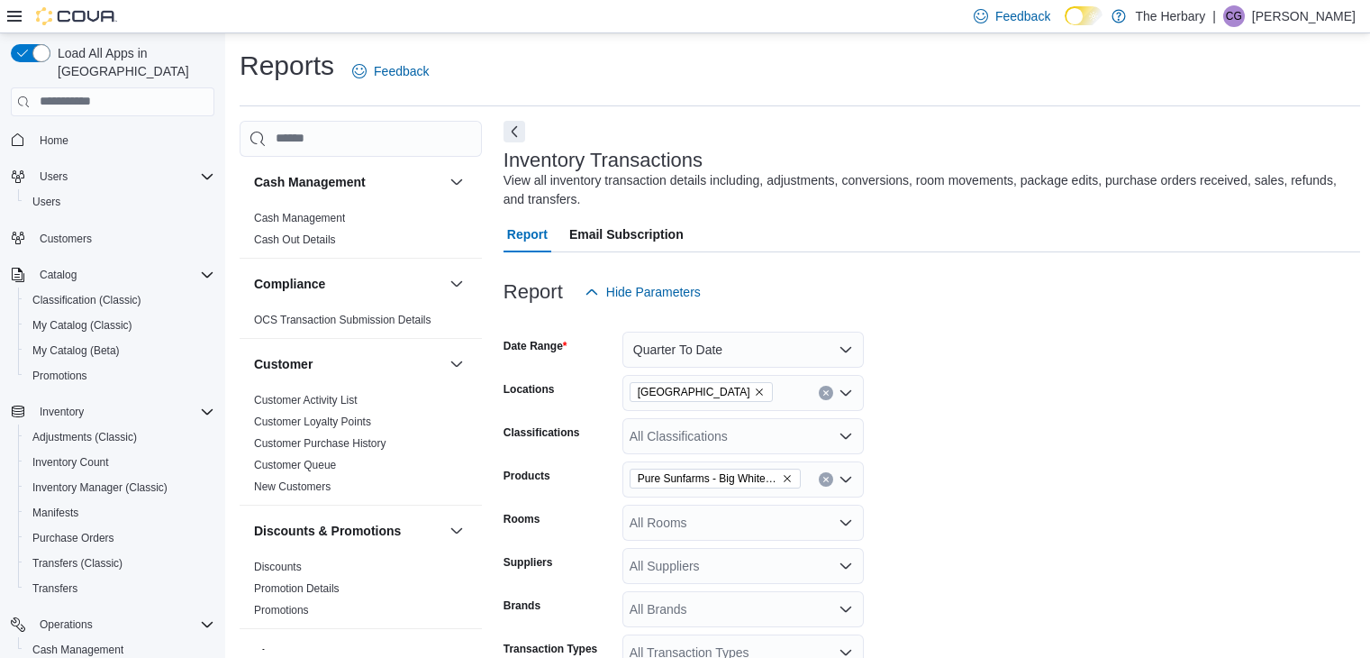  What do you see at coordinates (299, 218) in the screenshot?
I see `span: Cash Management` at bounding box center [299, 218].